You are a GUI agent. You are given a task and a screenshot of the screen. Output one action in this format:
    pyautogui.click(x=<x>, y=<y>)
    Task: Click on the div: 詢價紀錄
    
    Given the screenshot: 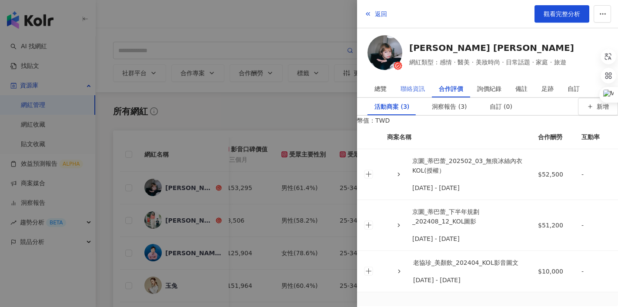 What is the action you would take?
    pyautogui.click(x=489, y=89)
    